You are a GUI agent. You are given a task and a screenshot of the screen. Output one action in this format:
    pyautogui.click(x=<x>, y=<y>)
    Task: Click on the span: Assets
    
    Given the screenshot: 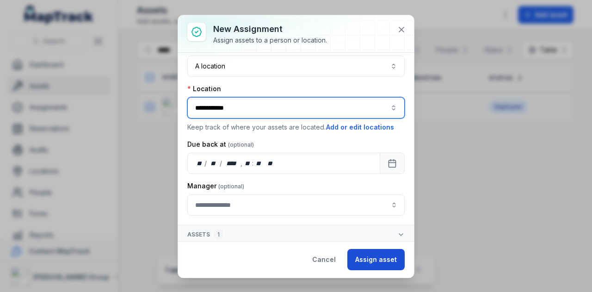 What is the action you would take?
    pyautogui.click(x=205, y=235)
    